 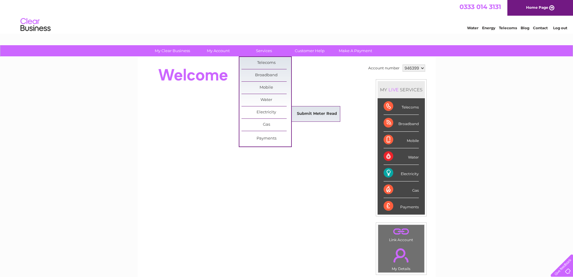 I want to click on div: Payments, so click(x=401, y=206).